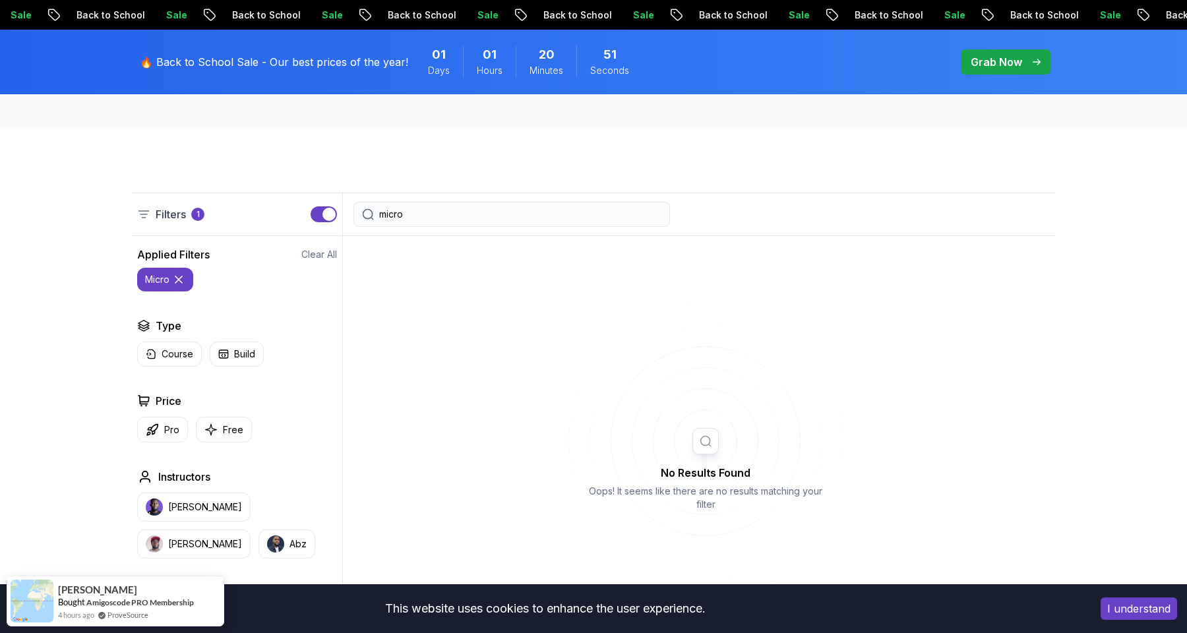 This screenshot has height=633, width=1187. Describe the element at coordinates (171, 430) in the screenshot. I see `p: Pro` at that location.